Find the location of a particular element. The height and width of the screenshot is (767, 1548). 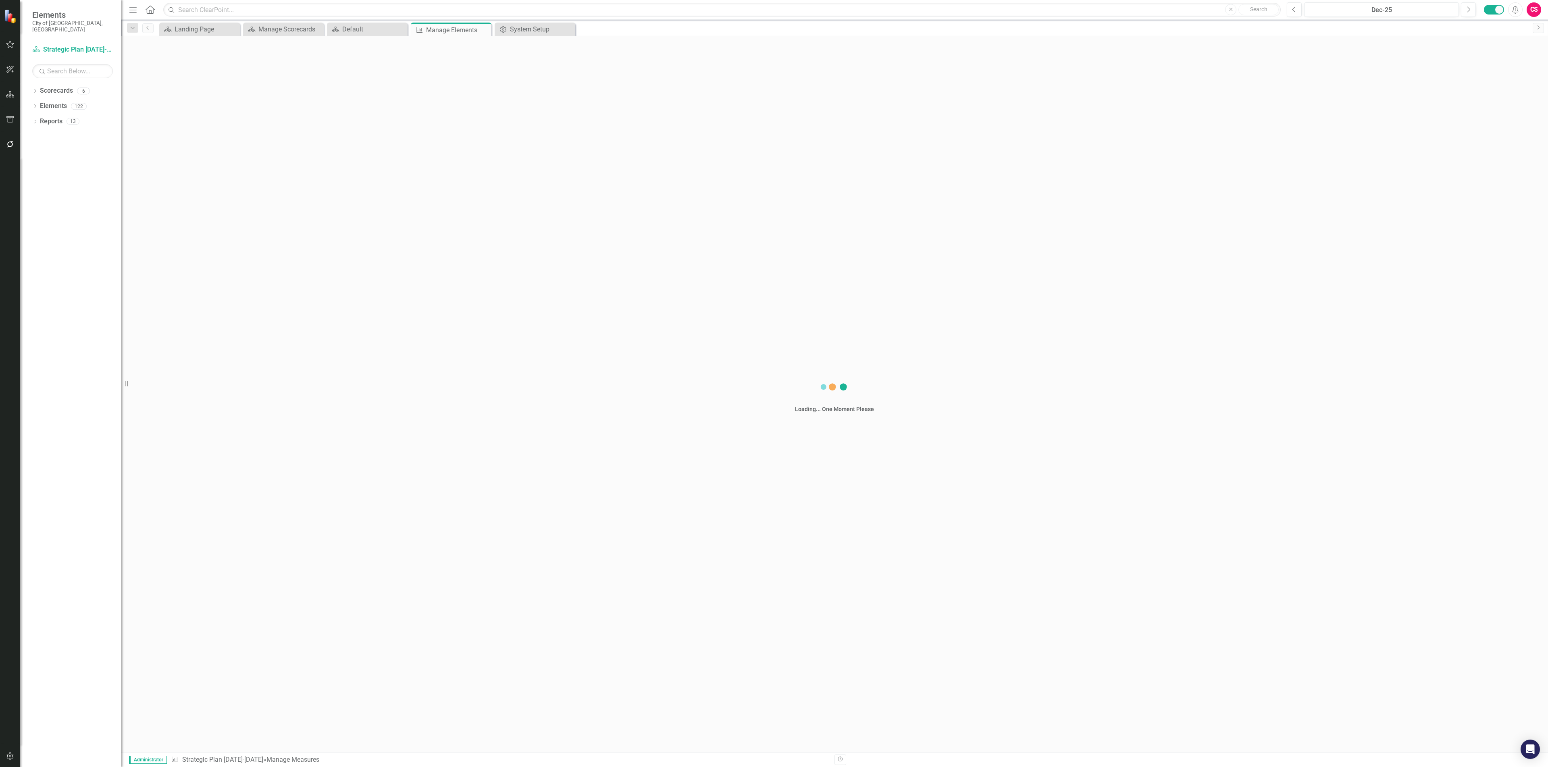

input: Search Below... is located at coordinates (73, 71).